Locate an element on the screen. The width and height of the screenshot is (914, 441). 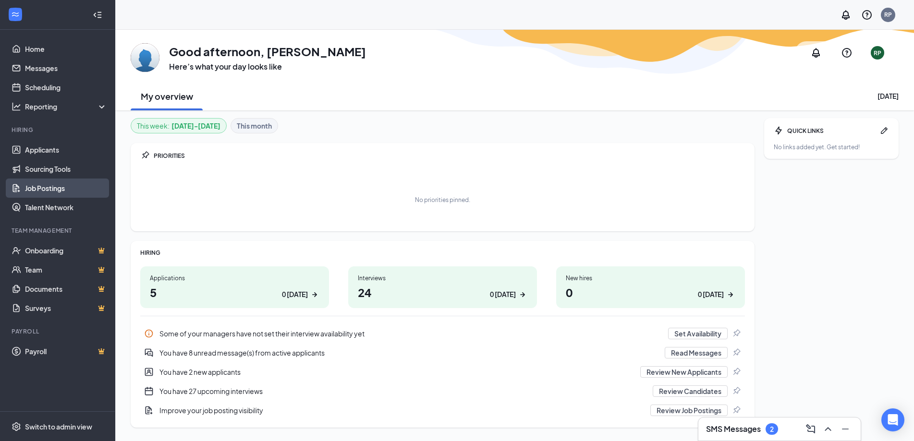
h3: Here’s what your day looks like is located at coordinates (268, 67).